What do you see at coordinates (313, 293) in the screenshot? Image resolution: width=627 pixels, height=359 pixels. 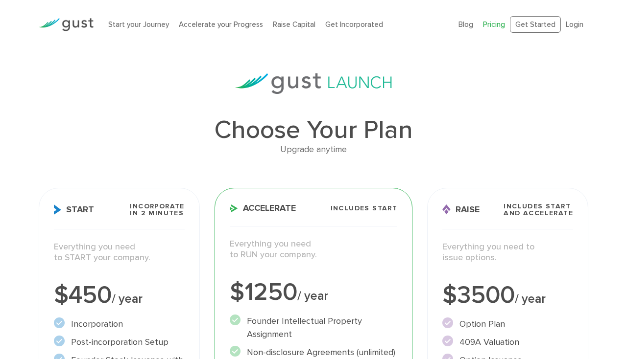 I see `div: $1250` at bounding box center [313, 293].